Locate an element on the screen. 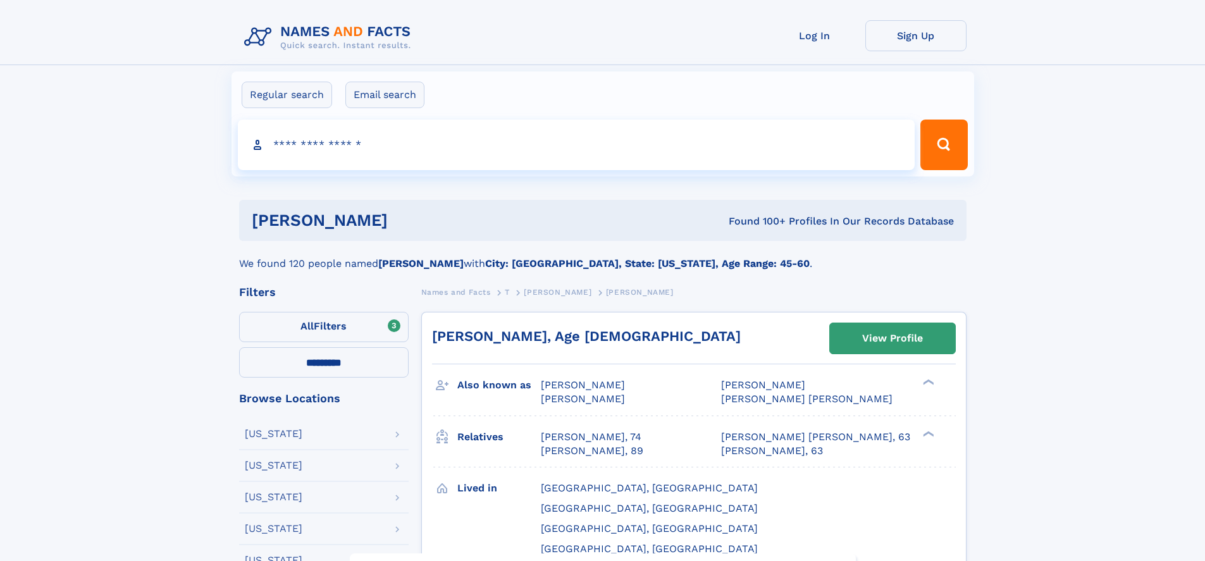 The width and height of the screenshot is (1205, 561). label: Regular search is located at coordinates (287, 95).